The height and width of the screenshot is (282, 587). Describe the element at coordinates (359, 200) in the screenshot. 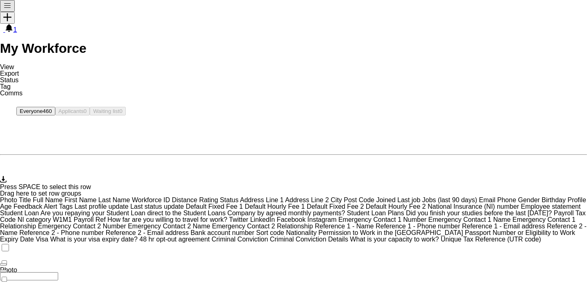

I see `span: Post Code. Press DELETE to remove` at that location.